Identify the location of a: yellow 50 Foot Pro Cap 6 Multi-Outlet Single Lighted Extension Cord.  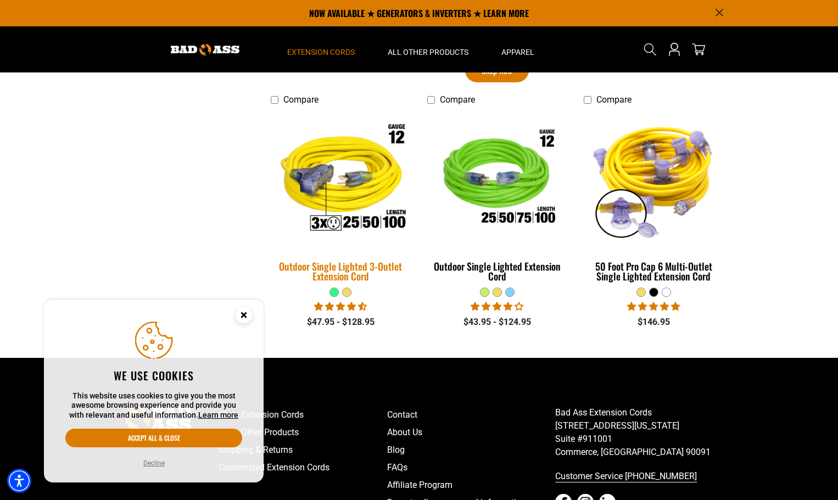
(654, 199).